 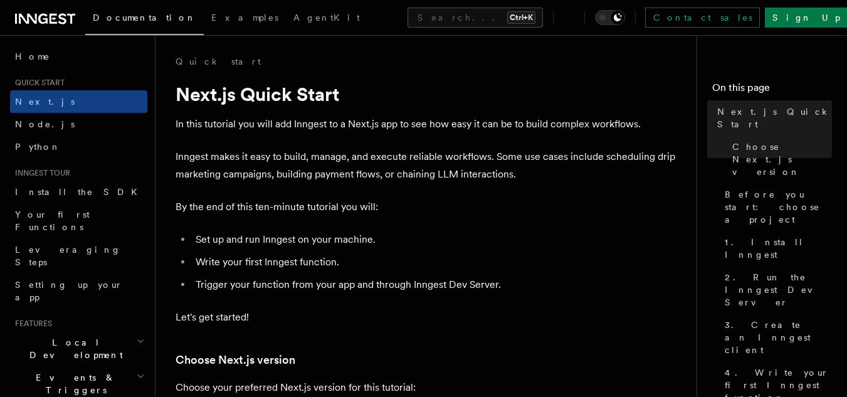 What do you see at coordinates (776, 290) in the screenshot?
I see `a: 2. Run the Inngest Dev Server` at bounding box center [776, 290].